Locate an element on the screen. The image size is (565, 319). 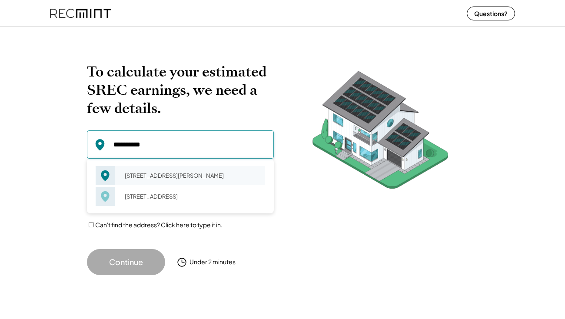
h2: To calculate your estimated SREC earnings, we need a few details. is located at coordinates (180, 90).